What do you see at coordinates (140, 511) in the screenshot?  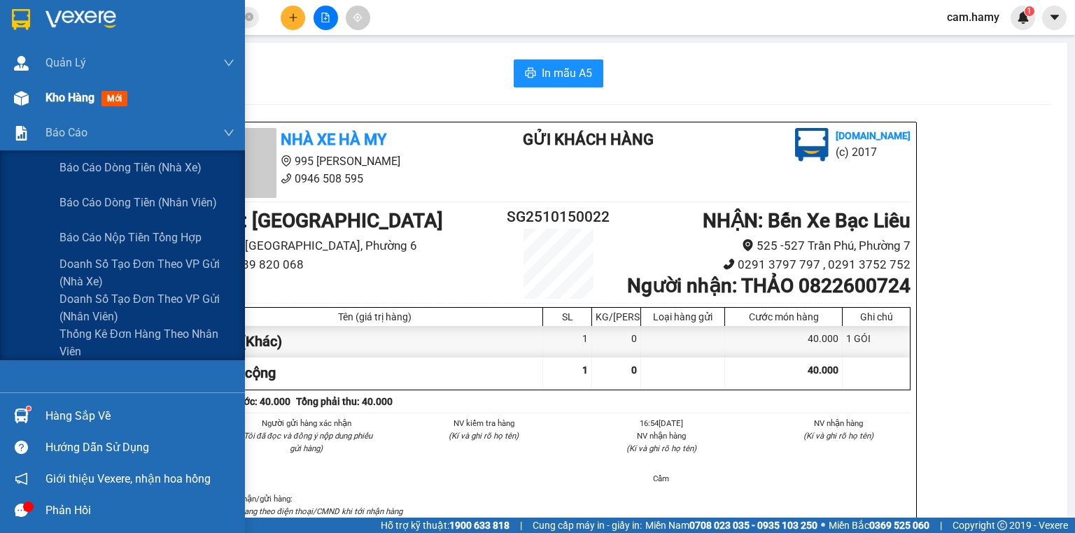 I see `div: Phản hồi` at bounding box center [140, 511].